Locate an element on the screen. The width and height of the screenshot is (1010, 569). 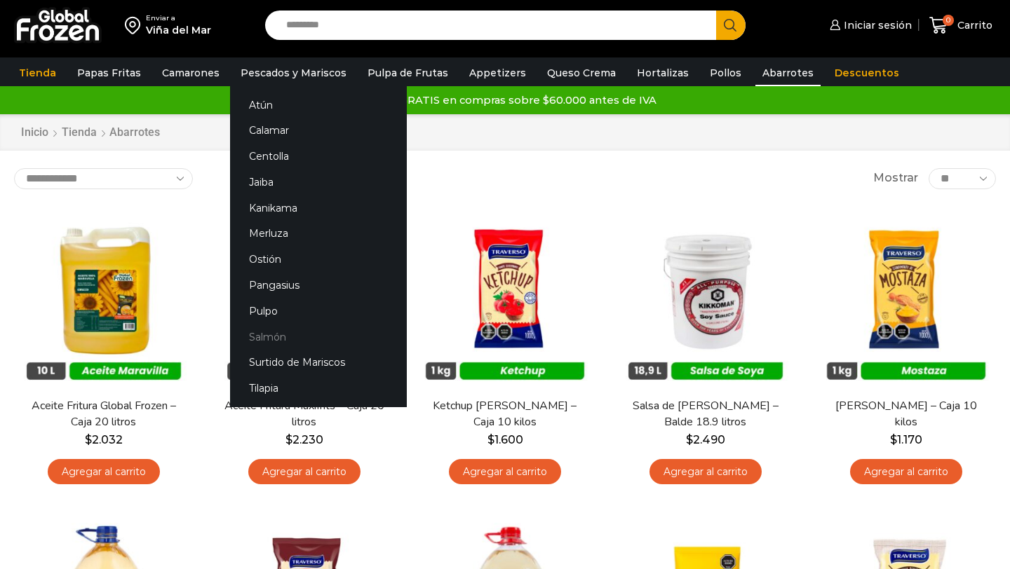
button: Search button is located at coordinates (731, 25).